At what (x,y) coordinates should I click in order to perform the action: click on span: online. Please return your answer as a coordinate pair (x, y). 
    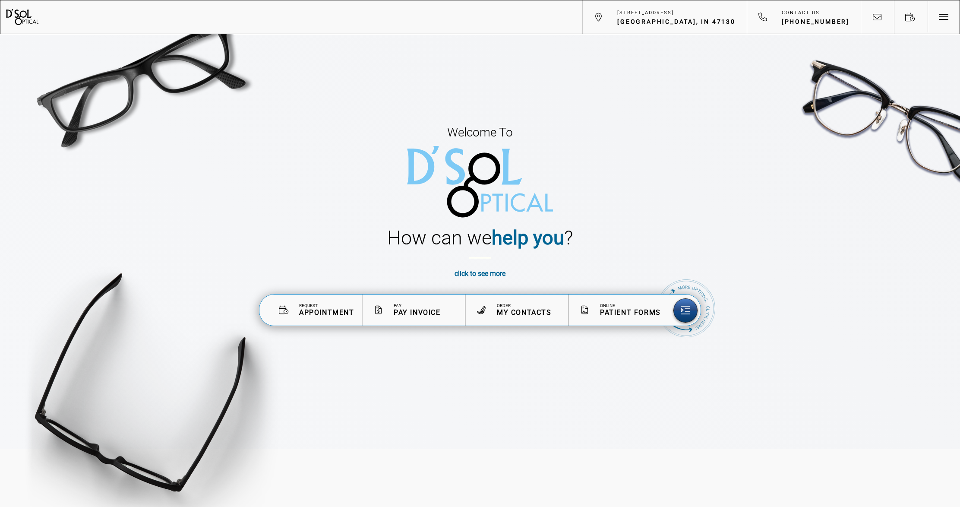
    Looking at the image, I should click on (630, 306).